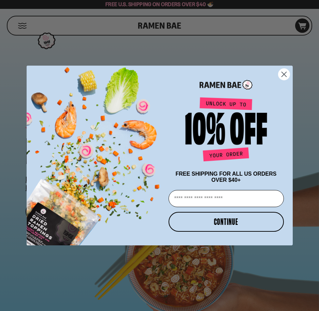 The width and height of the screenshot is (319, 311). I want to click on img: Unlock up to 10% off, so click(226, 130).